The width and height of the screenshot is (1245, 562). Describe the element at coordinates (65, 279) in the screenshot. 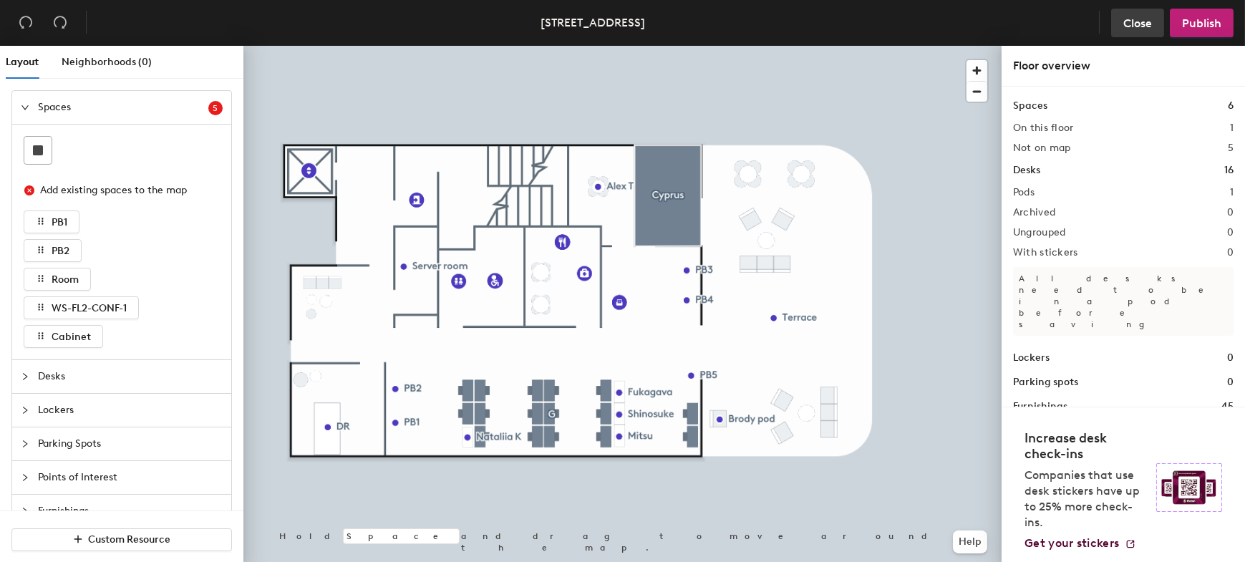

I see `span: Room` at that location.